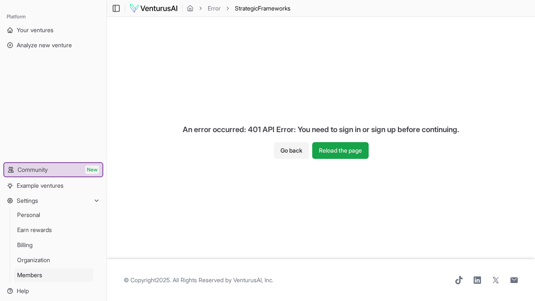 This screenshot has width=535, height=301. What do you see at coordinates (30, 275) in the screenshot?
I see `span: Members` at bounding box center [30, 275].